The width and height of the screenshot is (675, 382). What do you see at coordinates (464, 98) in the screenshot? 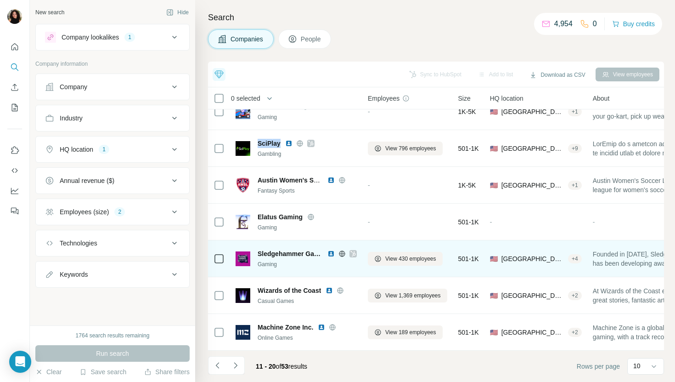
I see `span: Size` at bounding box center [464, 98].